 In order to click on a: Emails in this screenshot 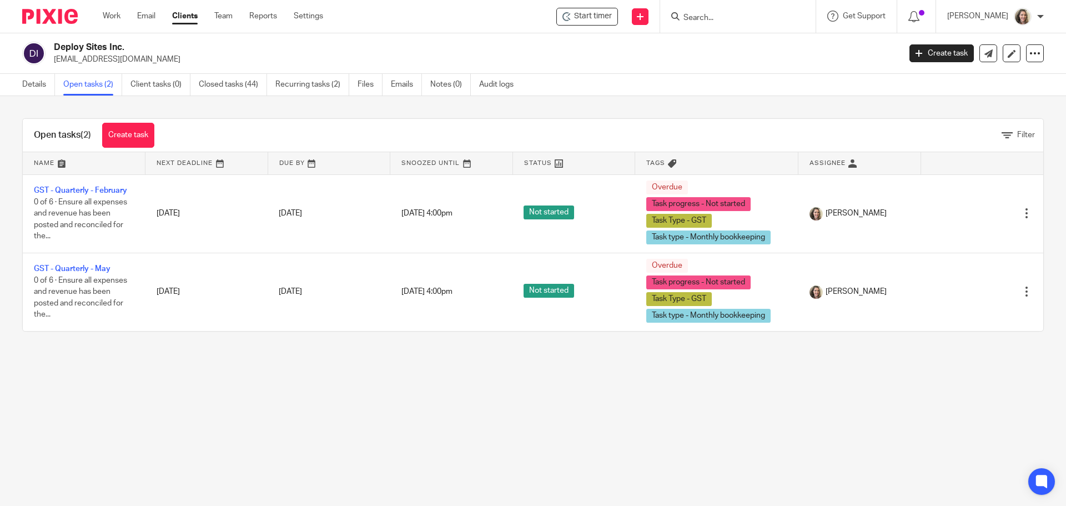, I will do `click(406, 84)`.